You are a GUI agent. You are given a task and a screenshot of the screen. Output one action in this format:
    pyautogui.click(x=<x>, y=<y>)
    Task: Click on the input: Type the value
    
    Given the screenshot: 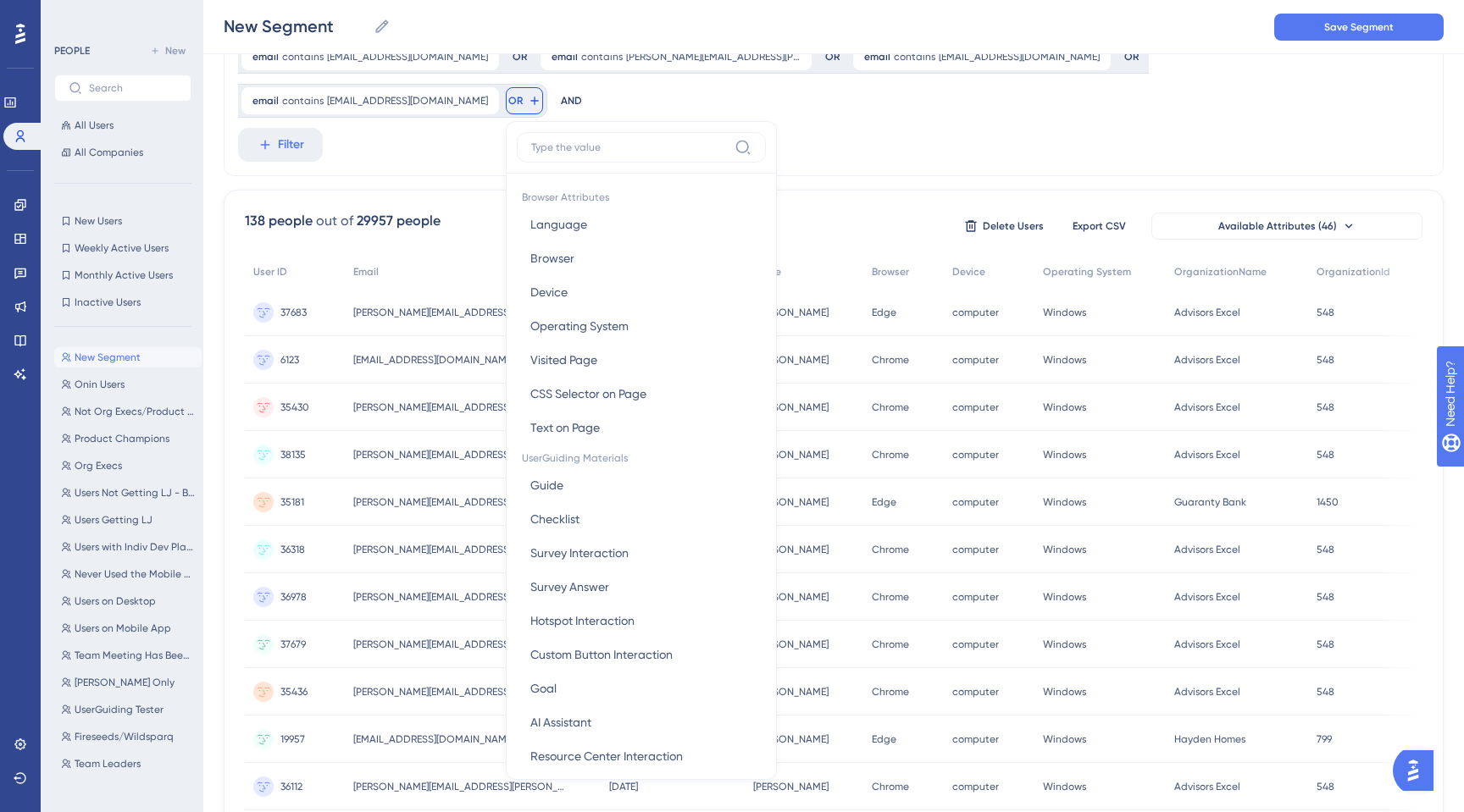 What is the action you would take?
    pyautogui.click(x=630, y=148)
    